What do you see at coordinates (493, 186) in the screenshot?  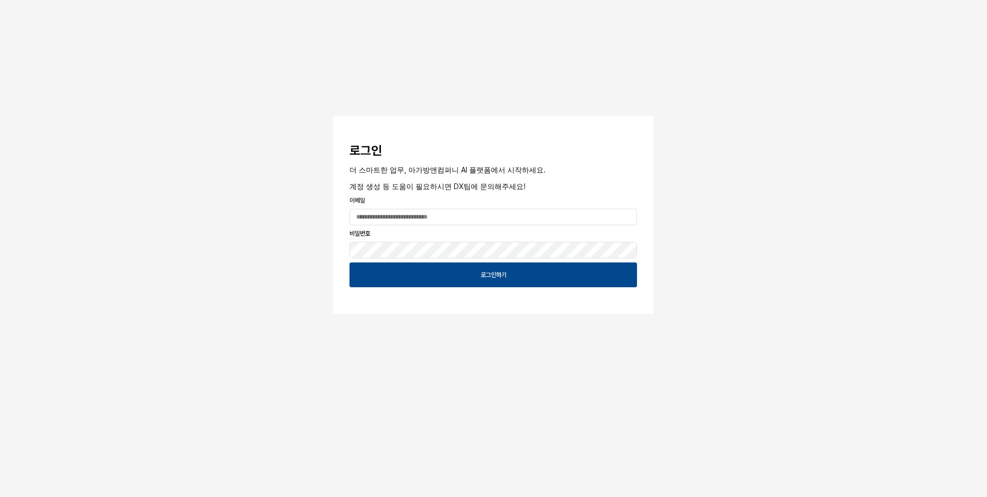 I see `p: 계정 생성 등 도움이 필요하시면 DX팀에 문의해주세요!` at bounding box center [493, 186].